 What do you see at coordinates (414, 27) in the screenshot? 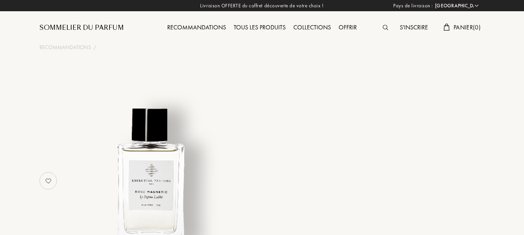
I see `a: S'inscrire` at bounding box center [414, 27].